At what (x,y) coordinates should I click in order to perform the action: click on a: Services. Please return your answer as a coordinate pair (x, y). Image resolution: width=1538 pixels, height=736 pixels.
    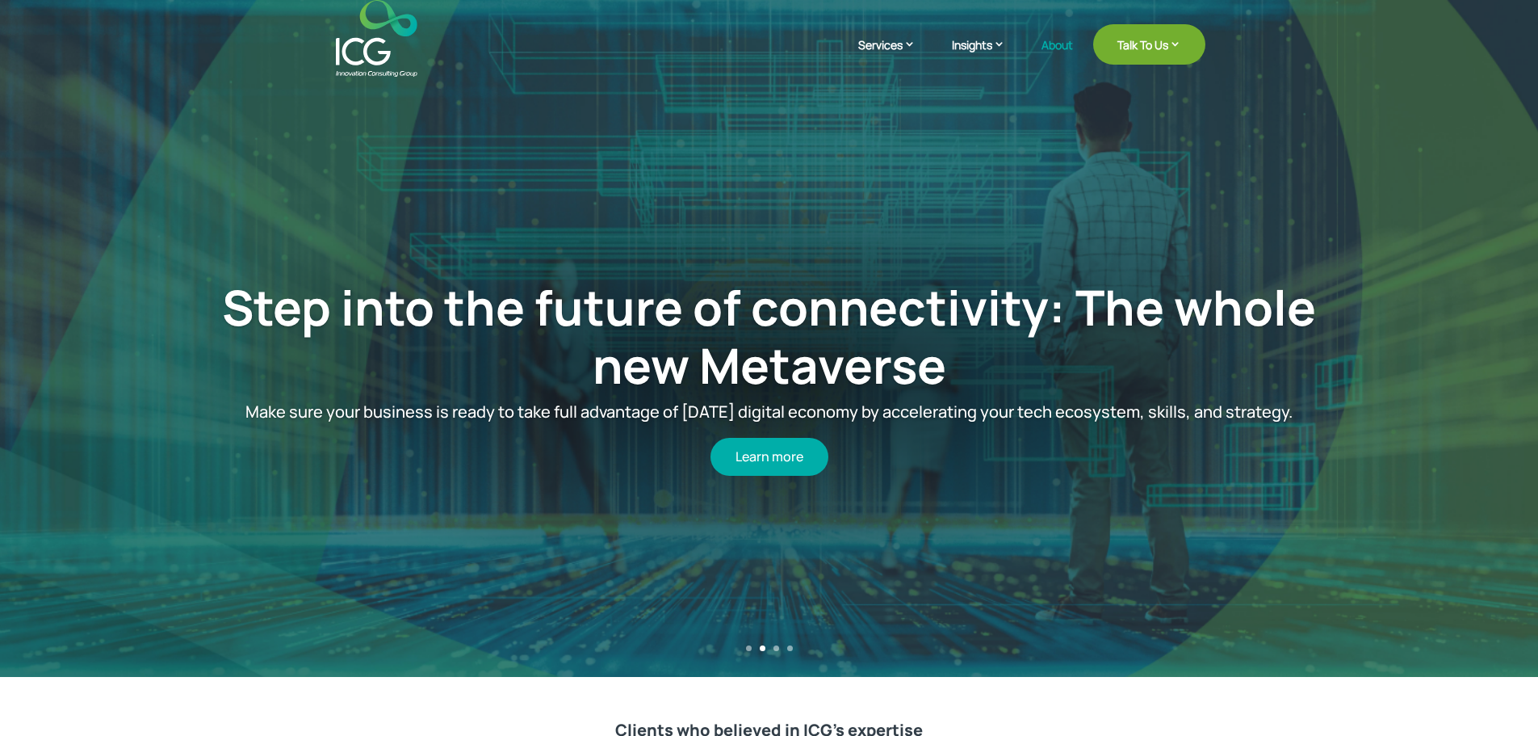
    Looking at the image, I should click on (895, 57).